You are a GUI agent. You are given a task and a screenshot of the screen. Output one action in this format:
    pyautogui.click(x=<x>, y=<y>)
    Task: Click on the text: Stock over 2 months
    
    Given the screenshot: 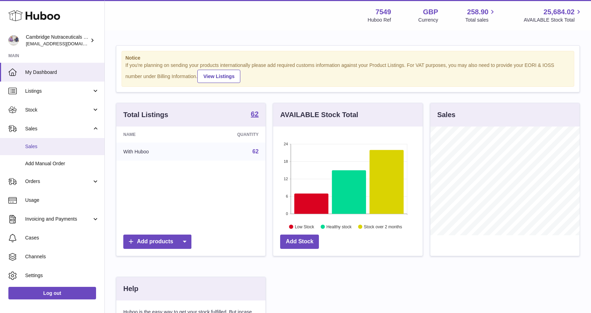 What is the action you would take?
    pyautogui.click(x=383, y=227)
    